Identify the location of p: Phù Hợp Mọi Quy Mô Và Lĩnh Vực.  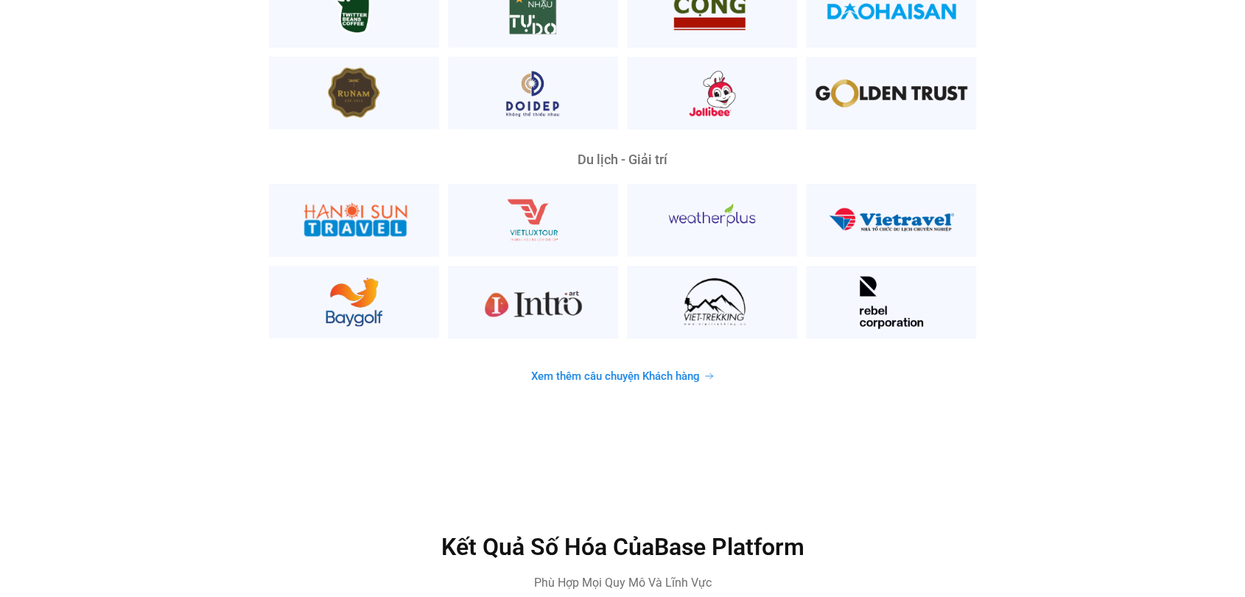
(623, 583).